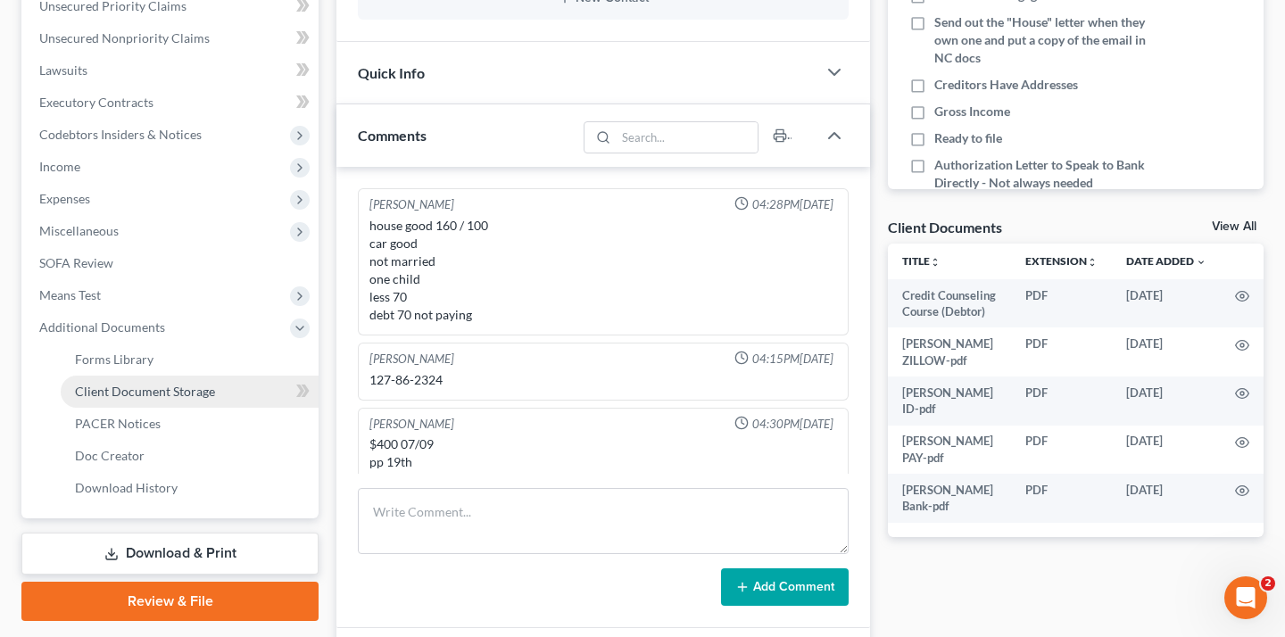 Image resolution: width=1285 pixels, height=637 pixels. I want to click on span: Authorization Letter to Speak to Bank Directly - Not always needed, so click(1044, 174).